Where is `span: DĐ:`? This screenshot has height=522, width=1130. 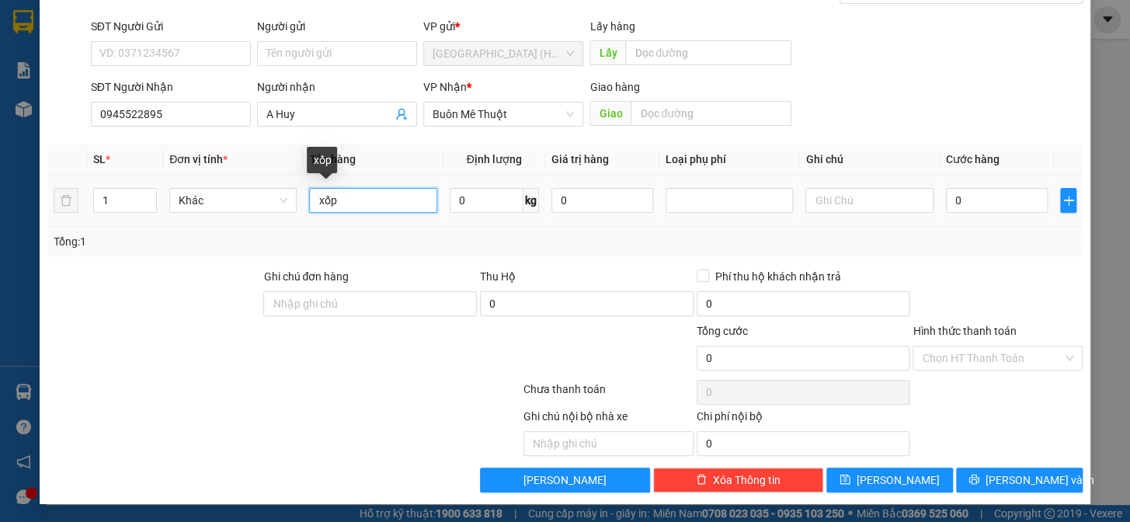
span: DĐ: is located at coordinates (193, 89).